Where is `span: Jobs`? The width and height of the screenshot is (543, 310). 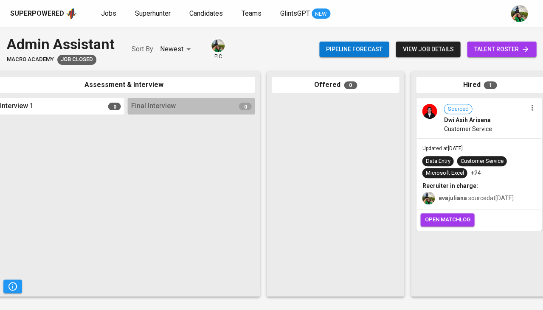 span: Jobs is located at coordinates (109, 13).